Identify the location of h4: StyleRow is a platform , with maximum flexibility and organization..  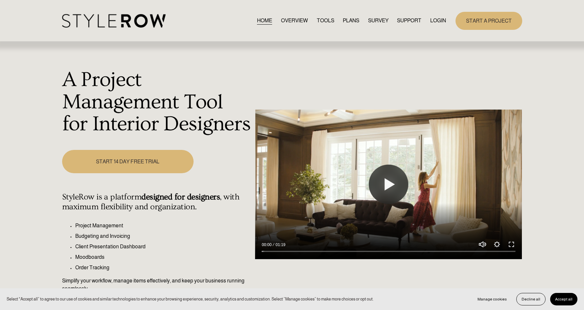
(157, 202).